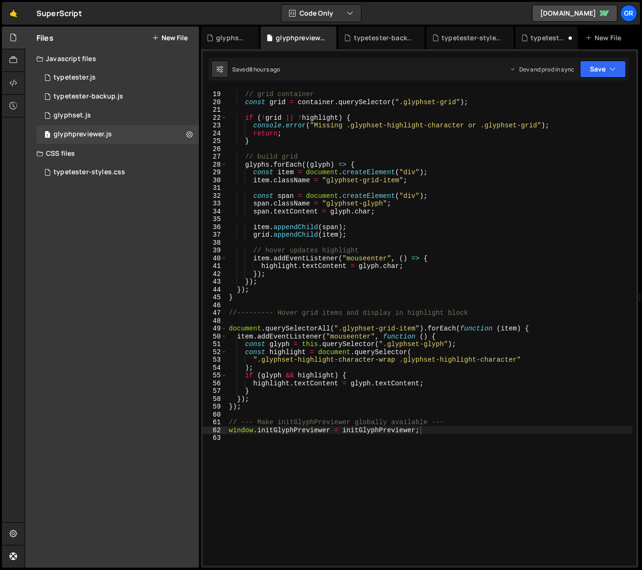 The image size is (642, 570). Describe the element at coordinates (117, 97) in the screenshot. I see `div: 17017/47150.js` at that location.